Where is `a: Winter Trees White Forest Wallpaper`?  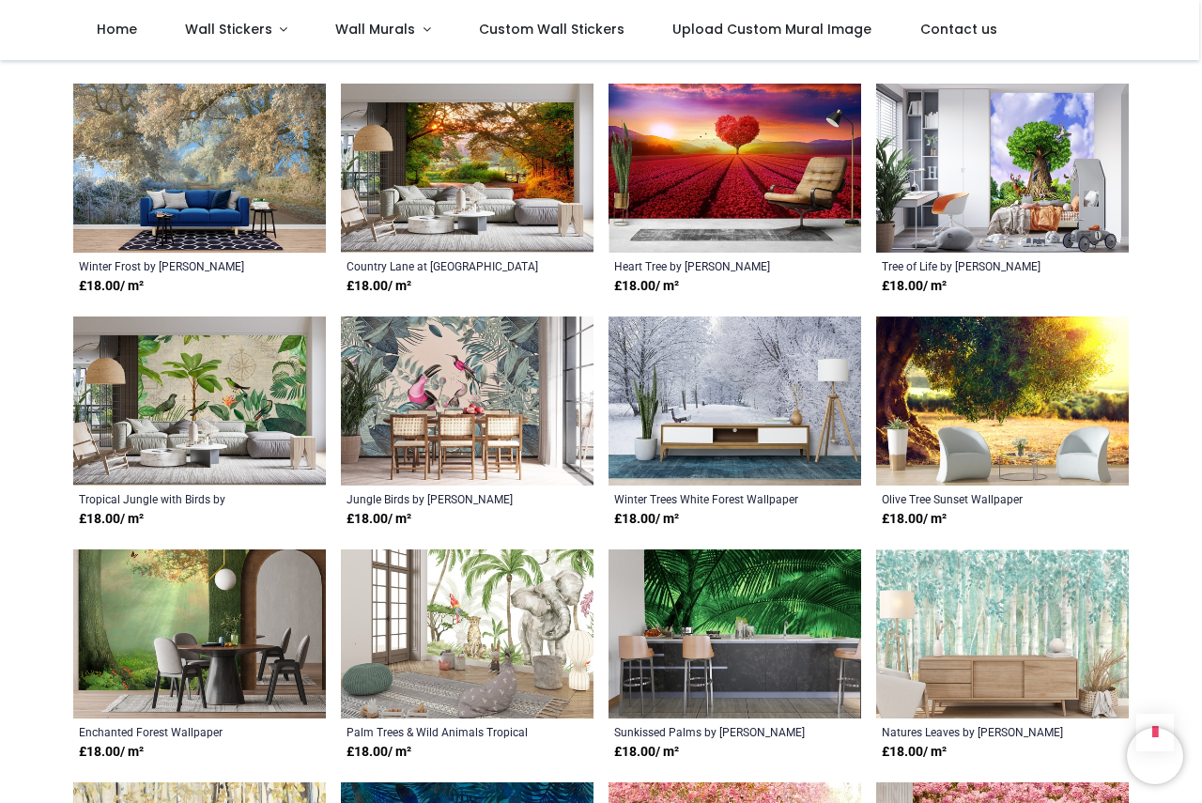 a: Winter Trees White Forest Wallpaper is located at coordinates (710, 499).